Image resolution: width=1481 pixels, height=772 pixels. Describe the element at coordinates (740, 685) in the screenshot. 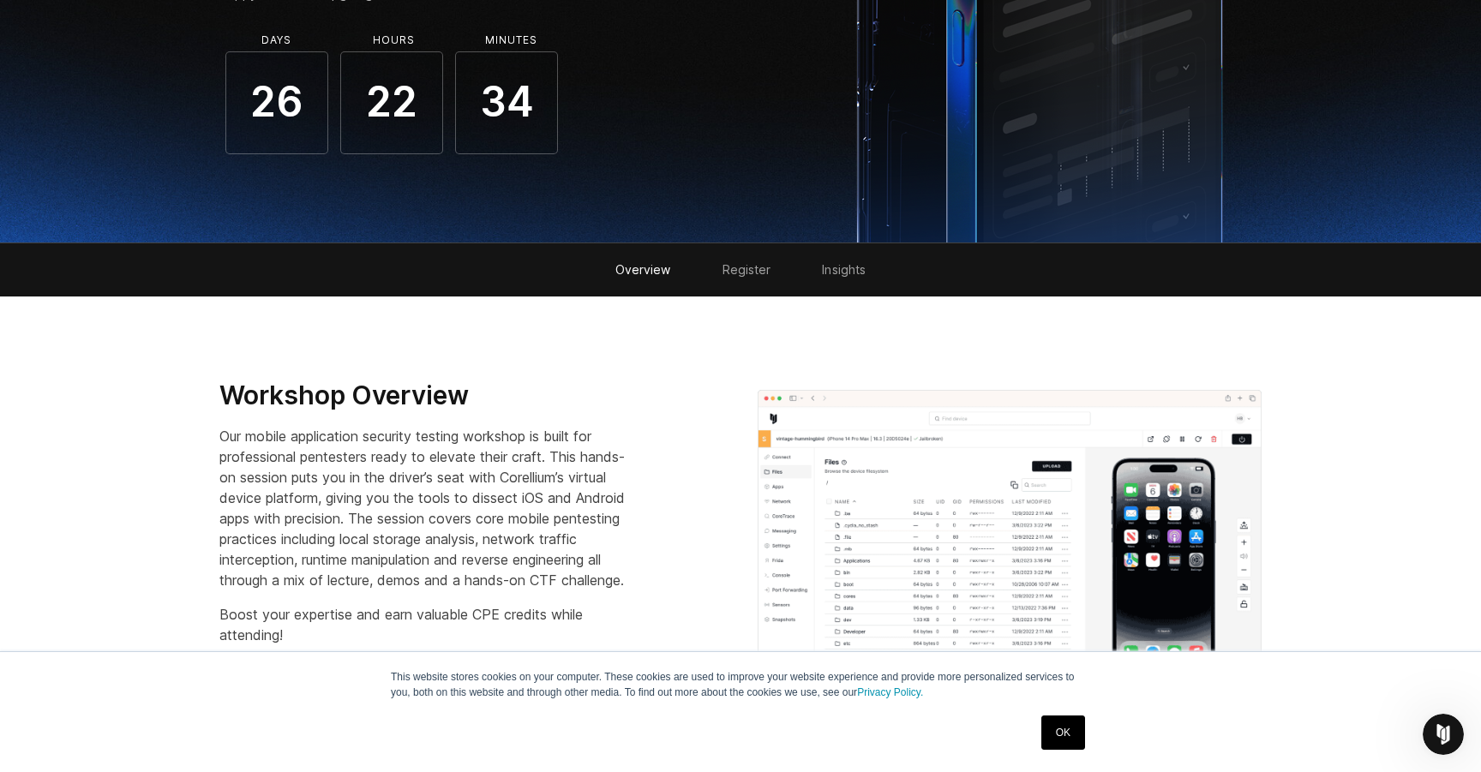

I see `p: This website stores cookies on your computer. These cookies are used to improve your website expe...` at that location.